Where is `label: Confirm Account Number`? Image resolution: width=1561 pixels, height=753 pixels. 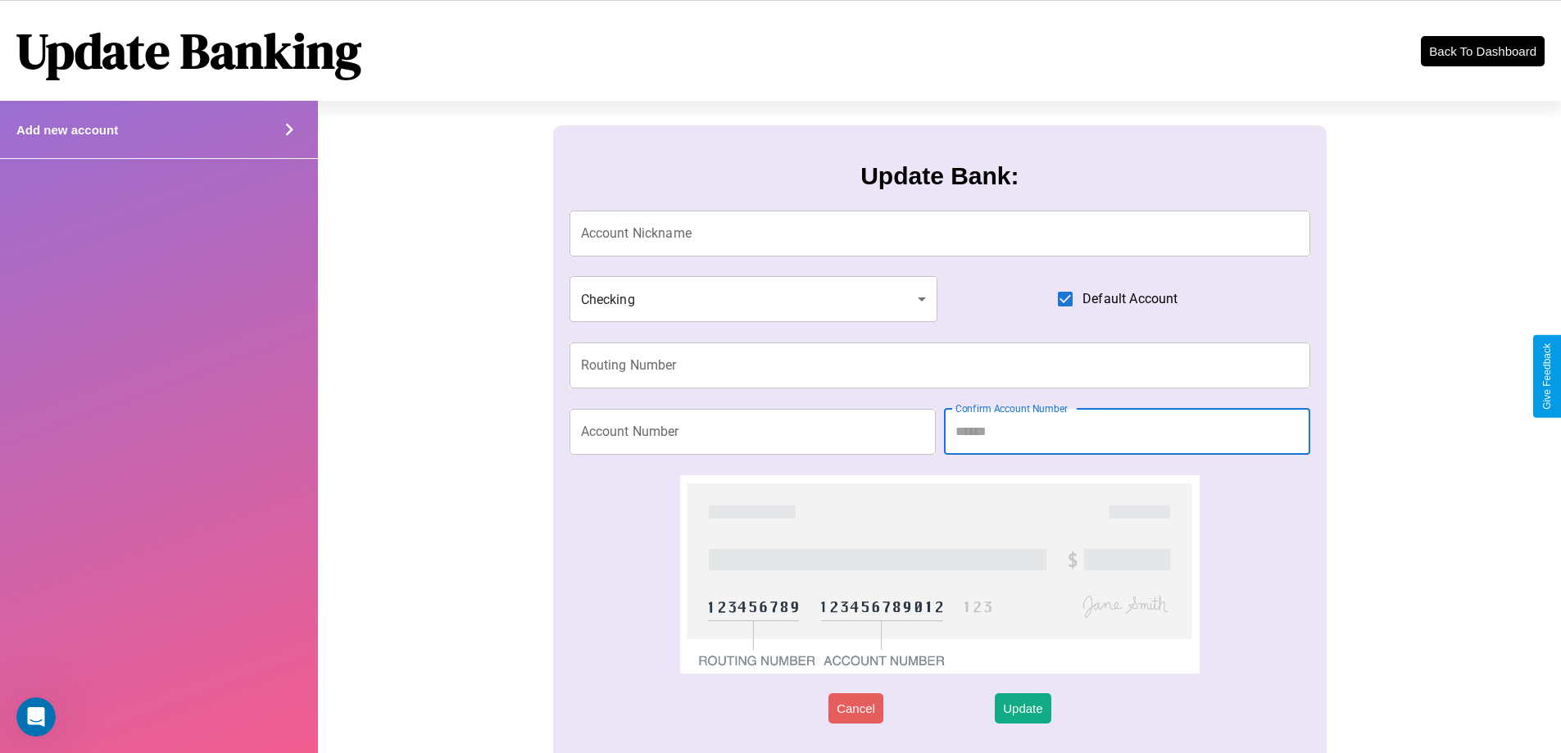
label: Confirm Account Number is located at coordinates (1011, 408).